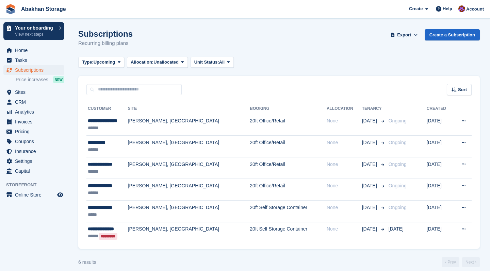 Image resolution: width=490 pixels, height=271 pixels. I want to click on span: Invoices, so click(35, 122).